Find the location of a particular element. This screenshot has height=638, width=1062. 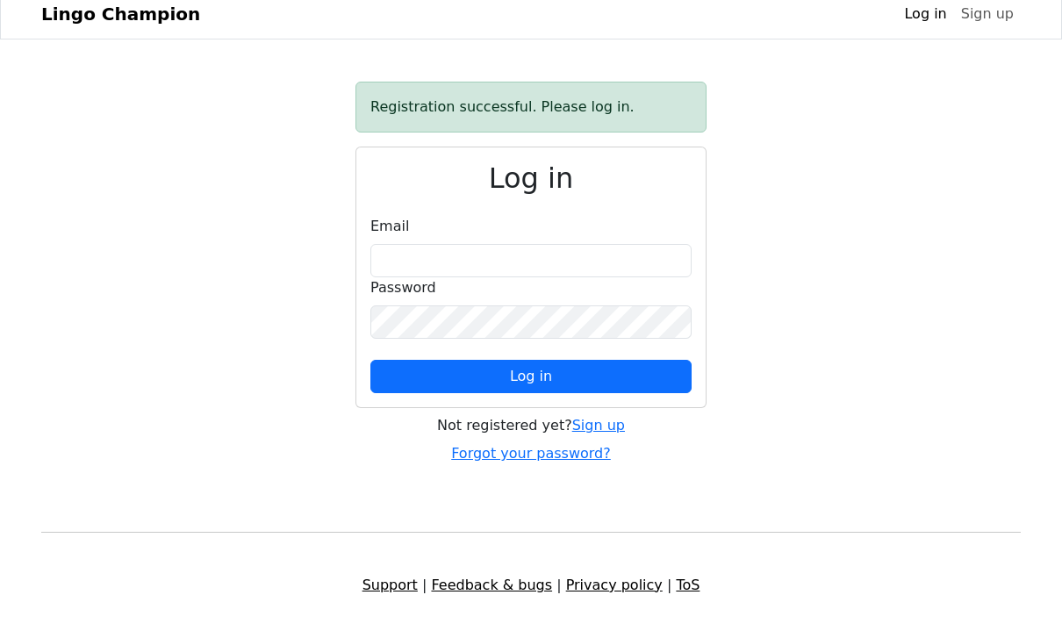

label: Email is located at coordinates (390, 226).